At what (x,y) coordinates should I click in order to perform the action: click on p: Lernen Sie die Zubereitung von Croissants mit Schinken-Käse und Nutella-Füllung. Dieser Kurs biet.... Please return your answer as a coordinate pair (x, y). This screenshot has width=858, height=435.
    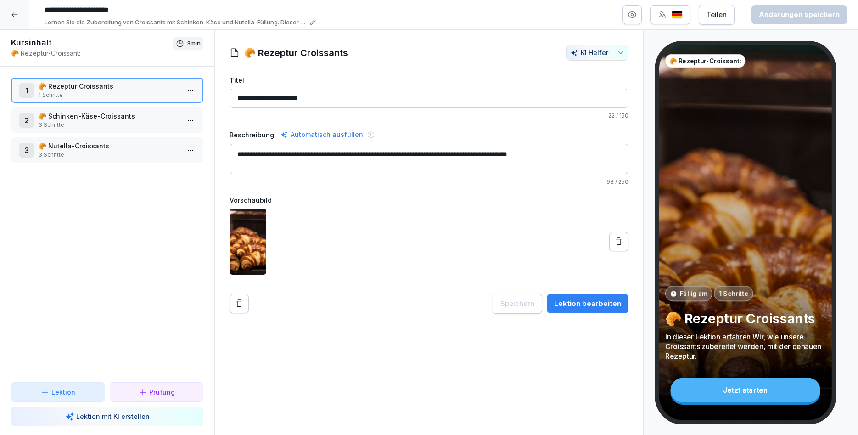
    Looking at the image, I should click on (175, 22).